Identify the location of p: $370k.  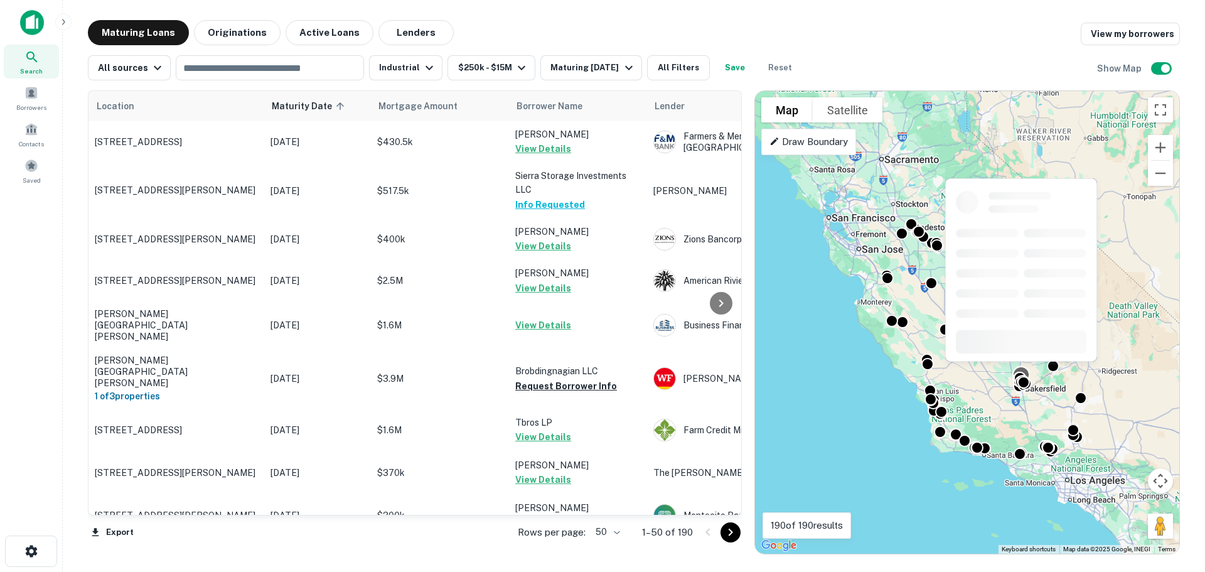
(440, 473).